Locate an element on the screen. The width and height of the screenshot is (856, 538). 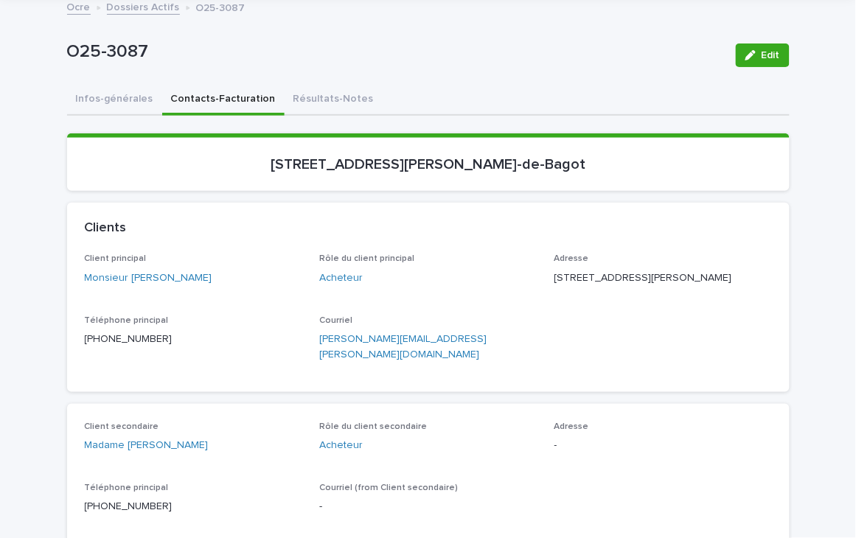
button: Contacts-Facturation is located at coordinates (223, 100).